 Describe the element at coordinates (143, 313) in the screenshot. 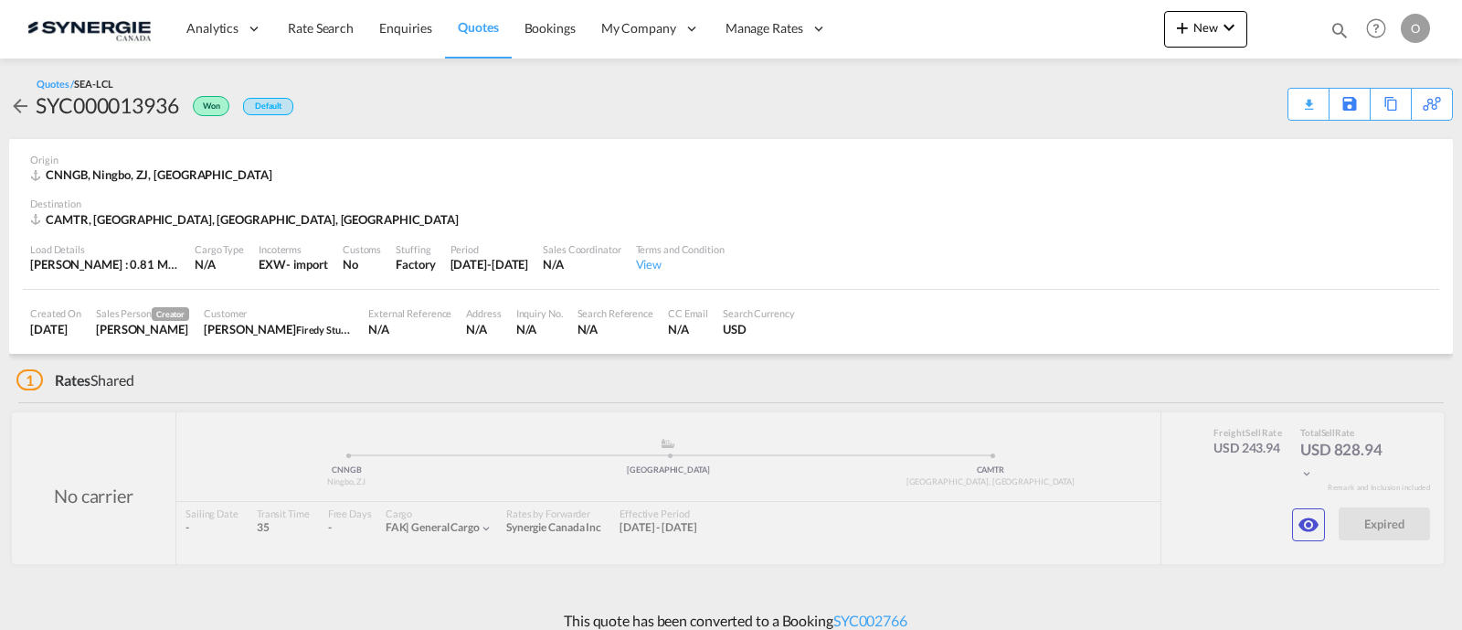

I see `div: Sales Person` at that location.